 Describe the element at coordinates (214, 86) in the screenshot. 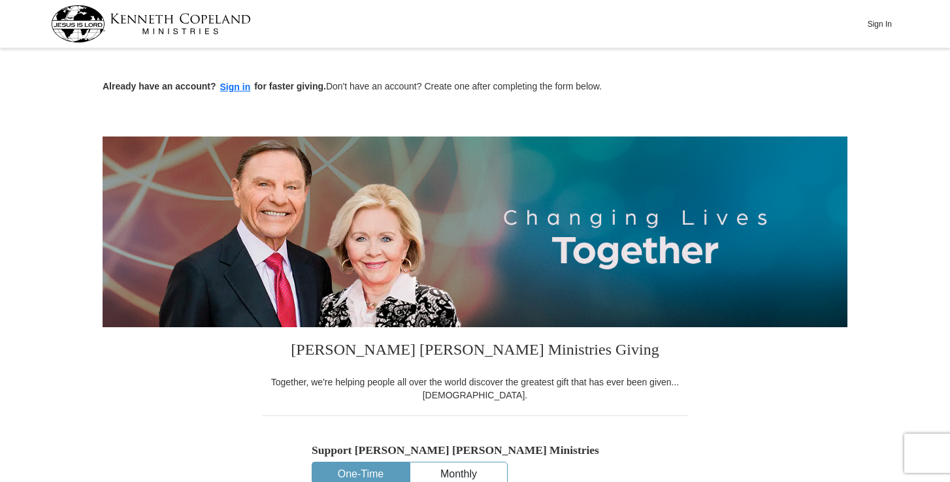

I see `strong: Already have an account? for faster giving.` at that location.